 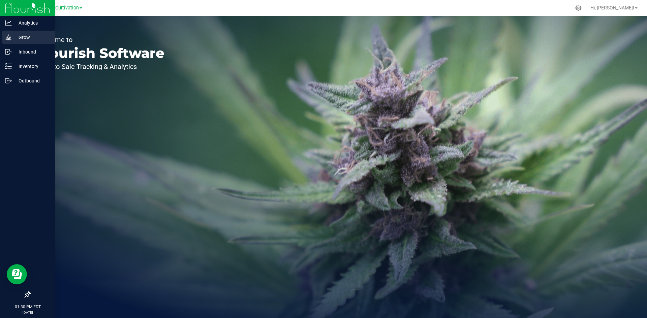 What do you see at coordinates (32, 52) in the screenshot?
I see `p: Inbound` at bounding box center [32, 52].